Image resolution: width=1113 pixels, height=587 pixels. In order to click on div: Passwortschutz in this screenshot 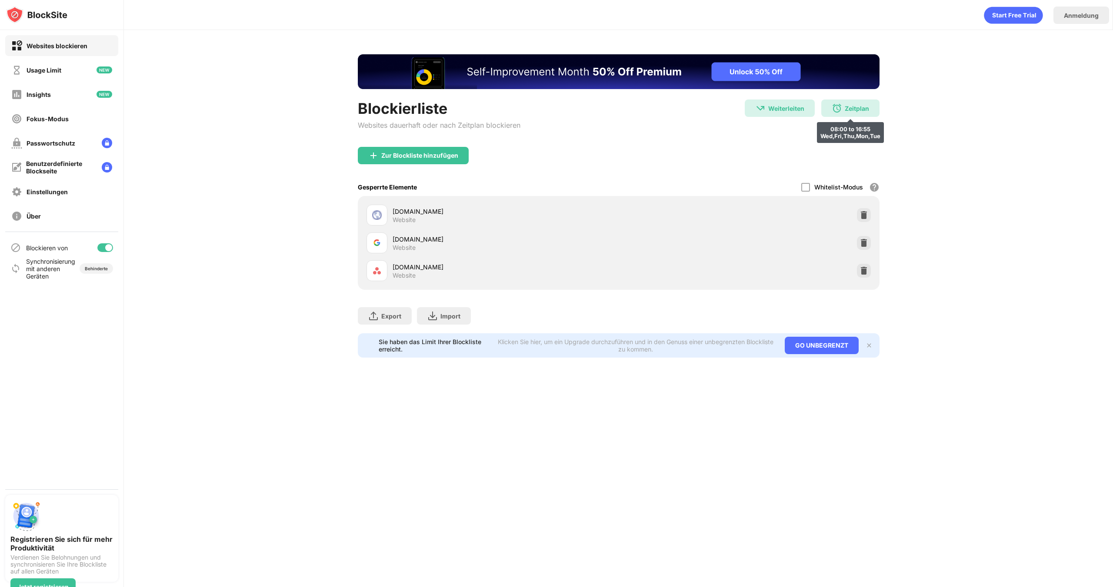, I will do `click(51, 143)`.